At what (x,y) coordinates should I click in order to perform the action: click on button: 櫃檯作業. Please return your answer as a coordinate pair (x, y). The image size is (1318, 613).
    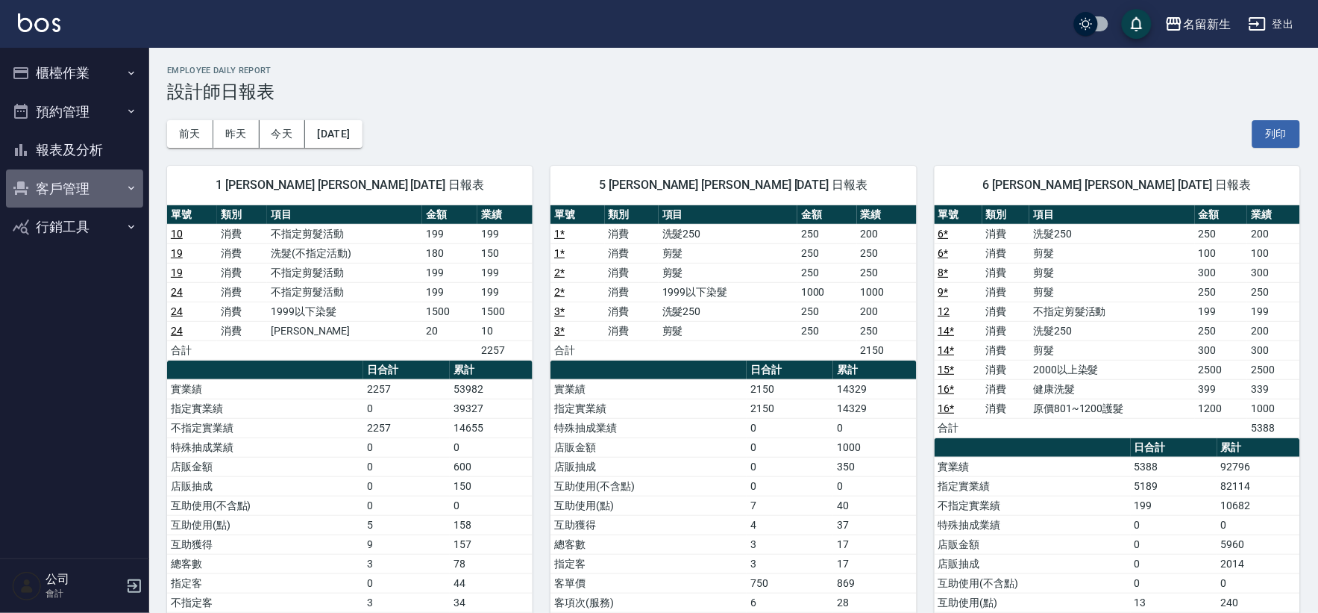
    Looking at the image, I should click on (75, 73).